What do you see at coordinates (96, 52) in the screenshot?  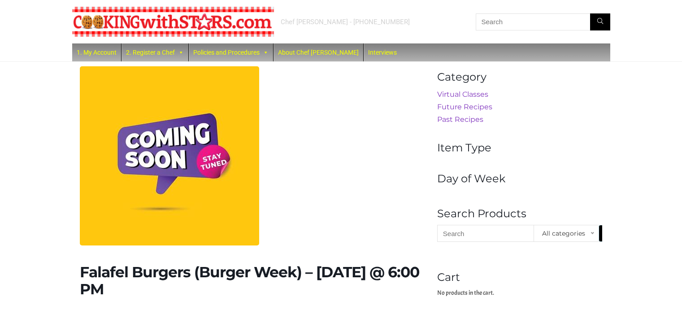 I see `a: 1. My Account` at bounding box center [96, 52].